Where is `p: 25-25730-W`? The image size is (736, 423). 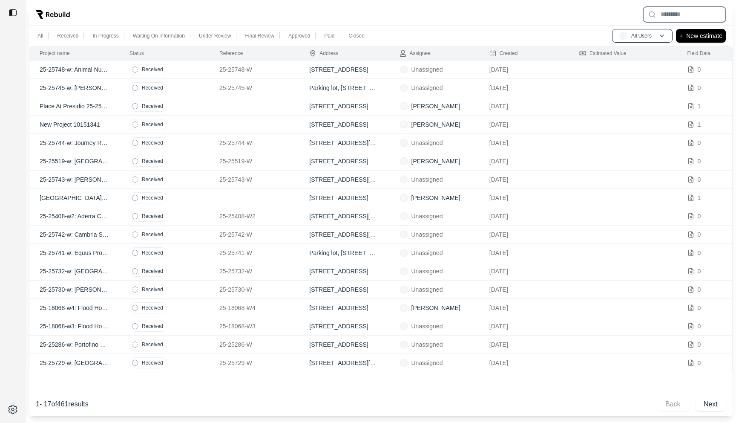
p: 25-25730-W is located at coordinates (254, 289).